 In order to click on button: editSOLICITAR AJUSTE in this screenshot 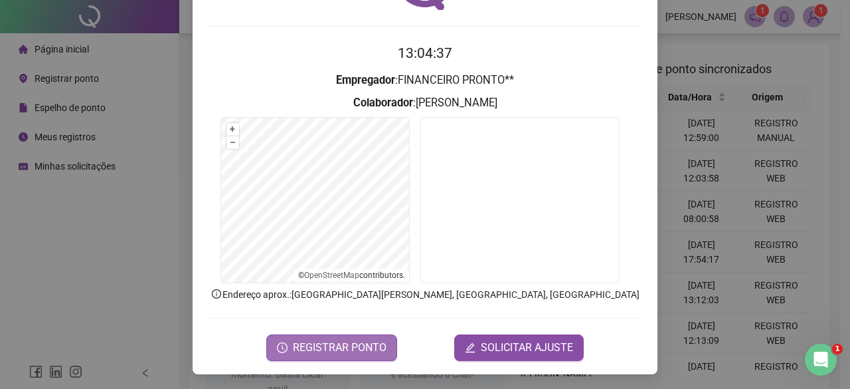, I will do `click(519, 347)`.